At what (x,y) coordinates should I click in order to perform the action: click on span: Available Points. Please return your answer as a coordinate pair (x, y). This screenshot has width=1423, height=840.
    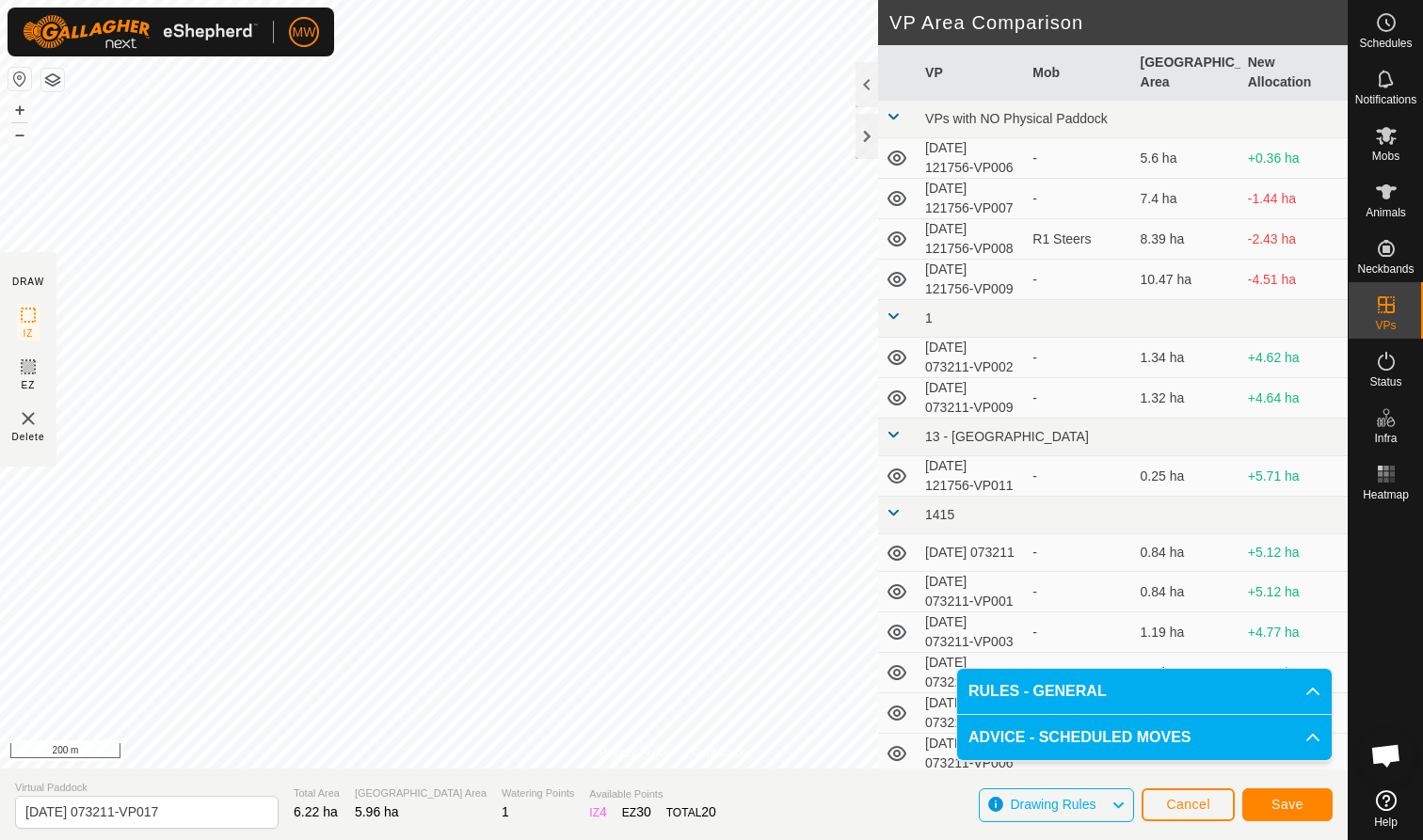
    Looking at the image, I should click on (652, 794).